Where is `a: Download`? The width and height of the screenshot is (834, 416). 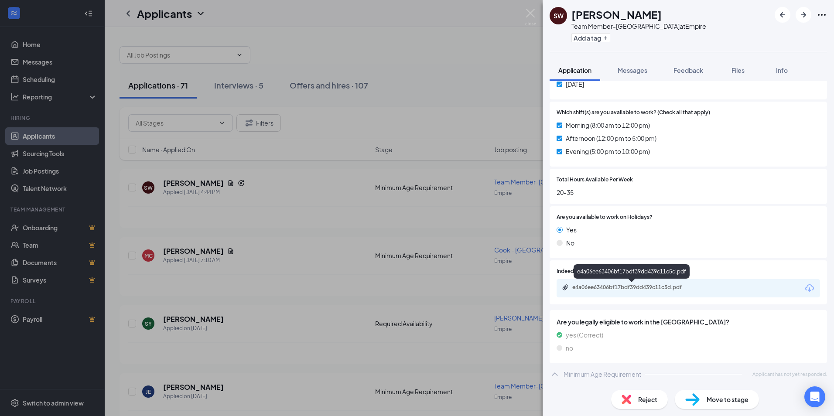 a: Download is located at coordinates (809, 288).